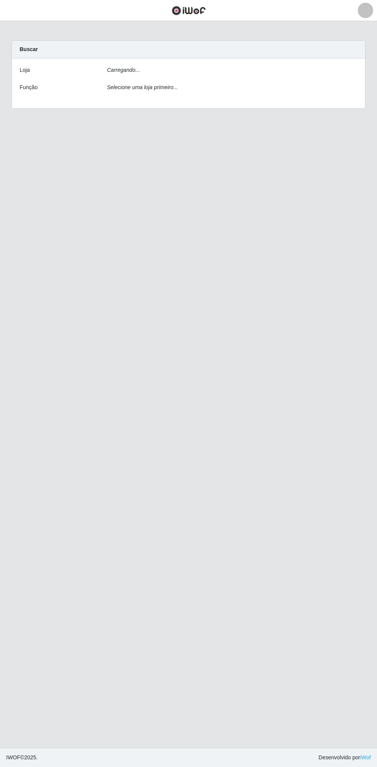  Describe the element at coordinates (142, 87) in the screenshot. I see `i: Selecione uma loja primeiro...` at that location.